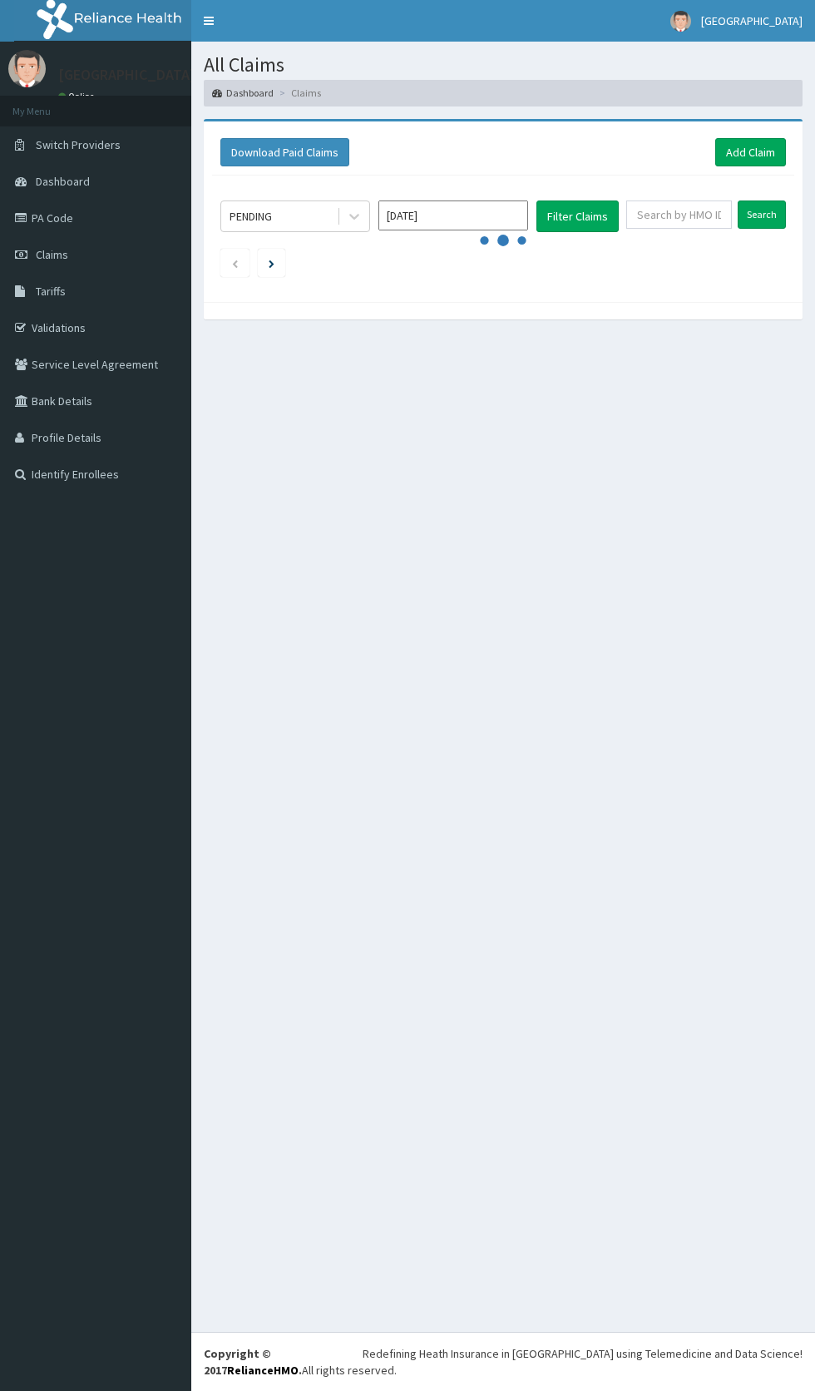  What do you see at coordinates (750, 152) in the screenshot?
I see `a: Add Claim` at bounding box center [750, 152].